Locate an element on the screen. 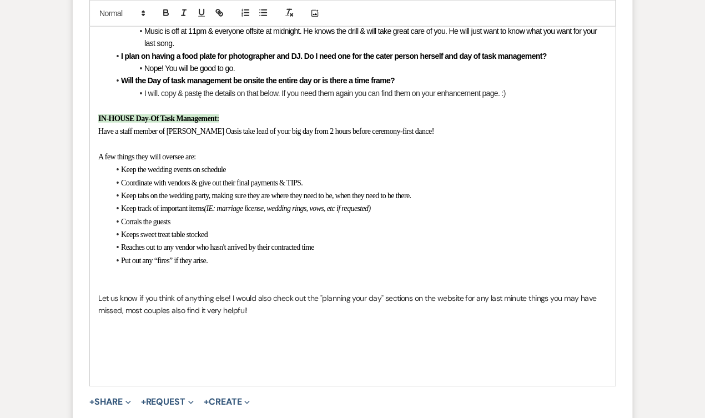  span: A few things they will oversee are: is located at coordinates (147, 157).